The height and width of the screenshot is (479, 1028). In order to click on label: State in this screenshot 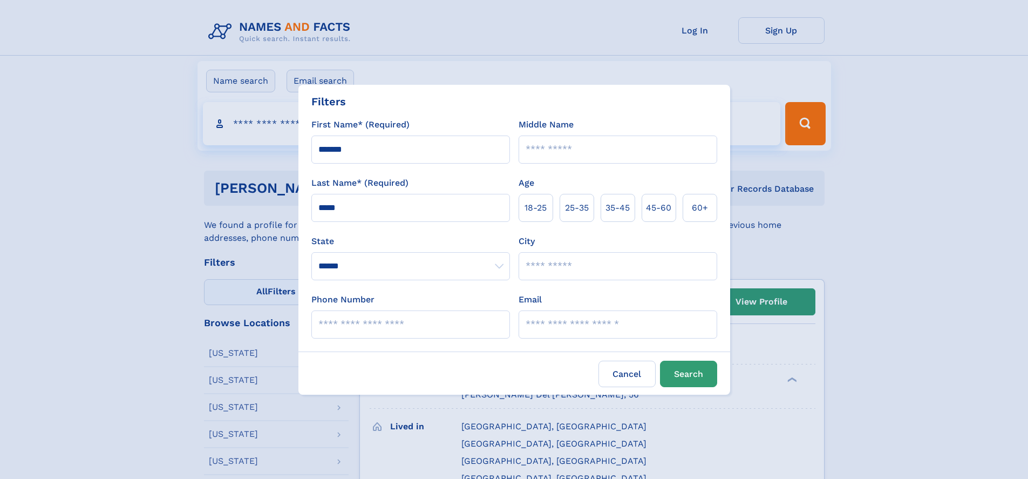, I will do `click(411, 241)`.